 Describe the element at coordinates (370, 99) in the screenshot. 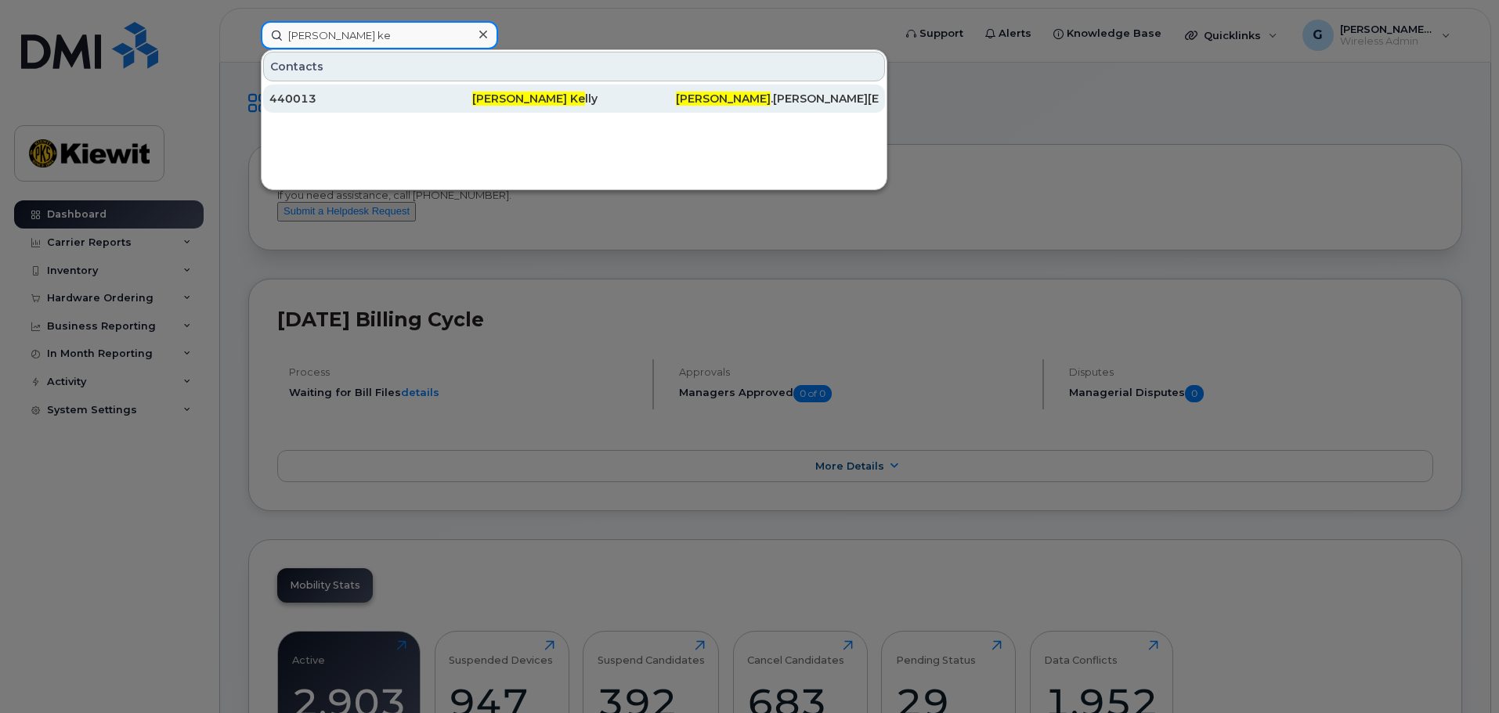

I see `div: 440013` at that location.